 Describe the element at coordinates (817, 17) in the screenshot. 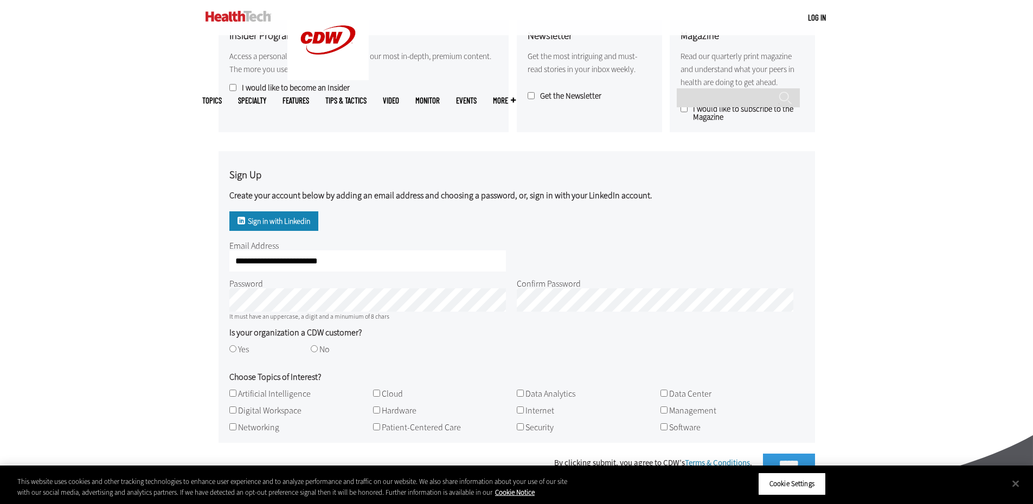

I see `a: Log in` at that location.